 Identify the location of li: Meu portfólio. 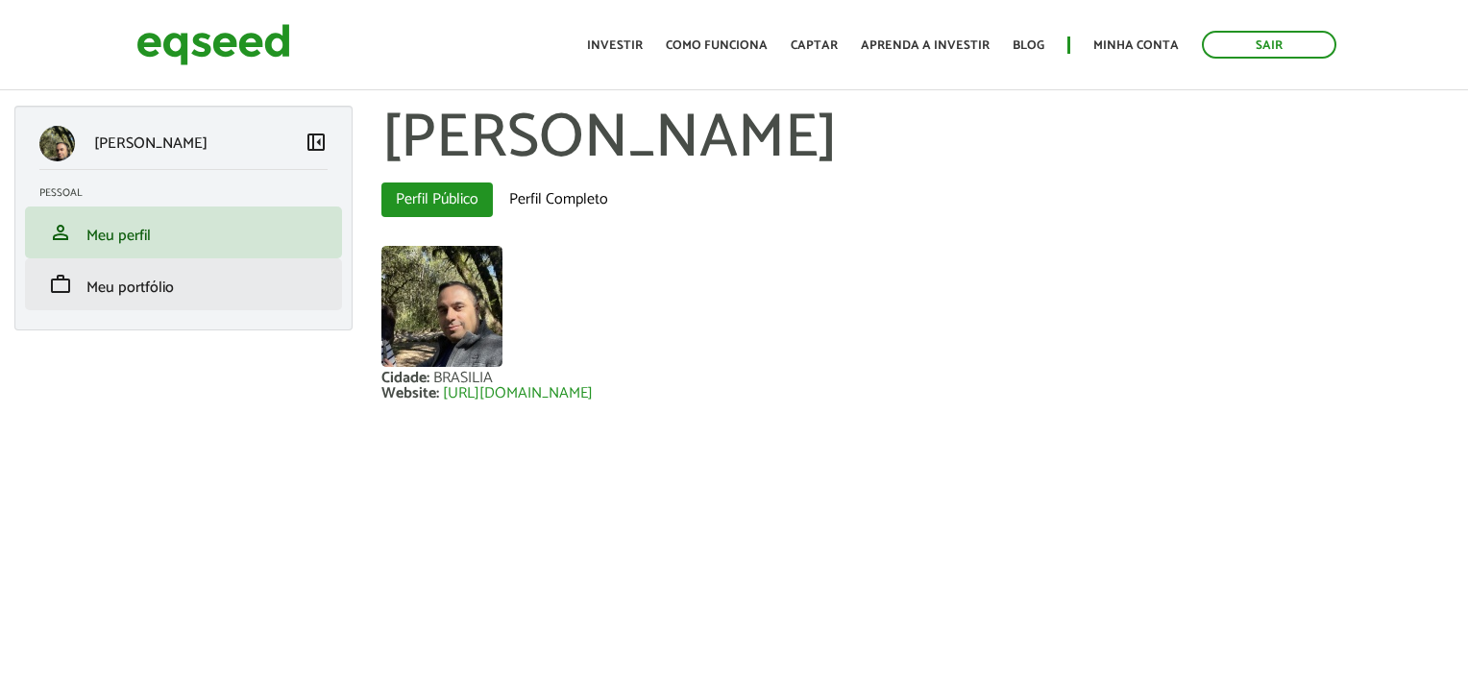
(183, 284).